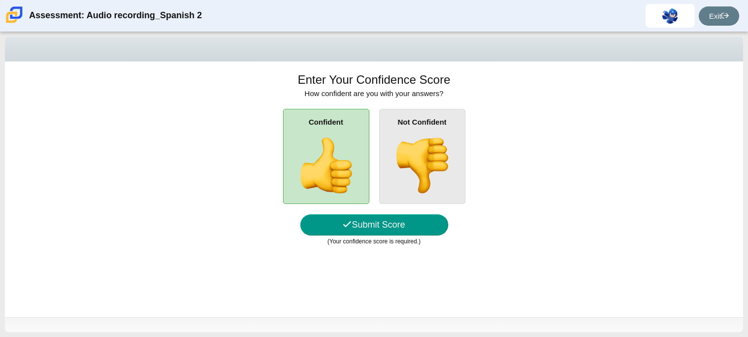  I want to click on span: How confident are you with your answers?, so click(374, 93).